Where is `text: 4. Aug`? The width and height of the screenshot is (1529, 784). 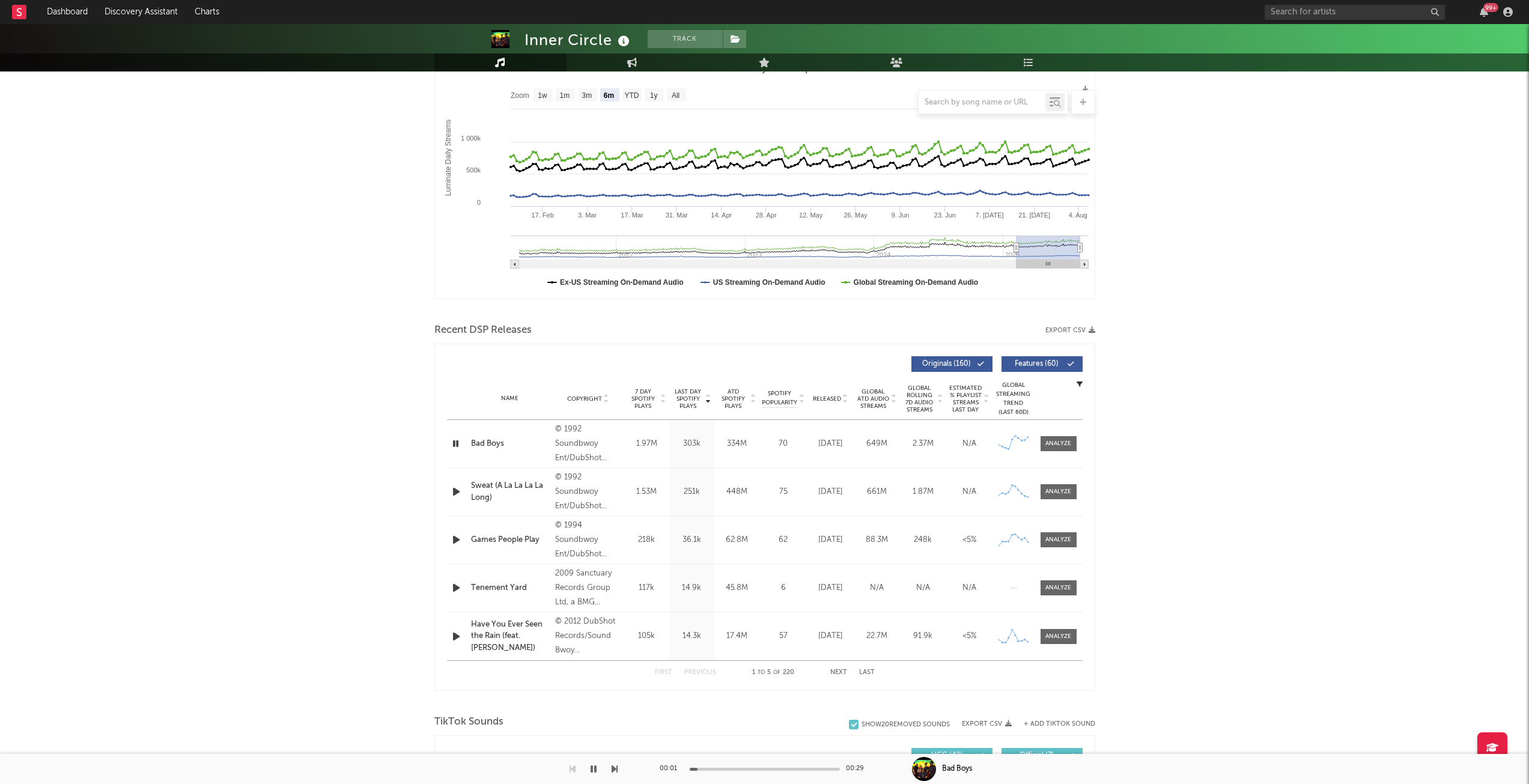
text: 4. Aug is located at coordinates (1077, 215).